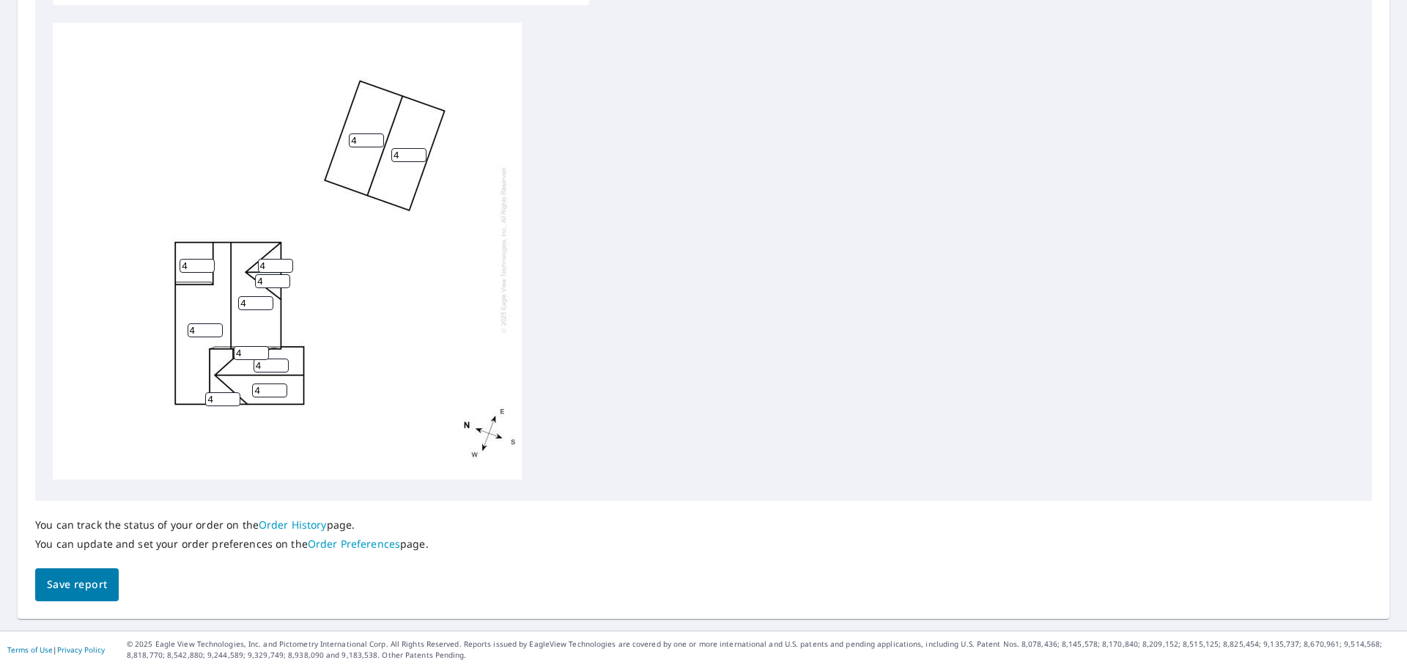 The image size is (1407, 668). I want to click on a: Terms of Use, so click(30, 649).